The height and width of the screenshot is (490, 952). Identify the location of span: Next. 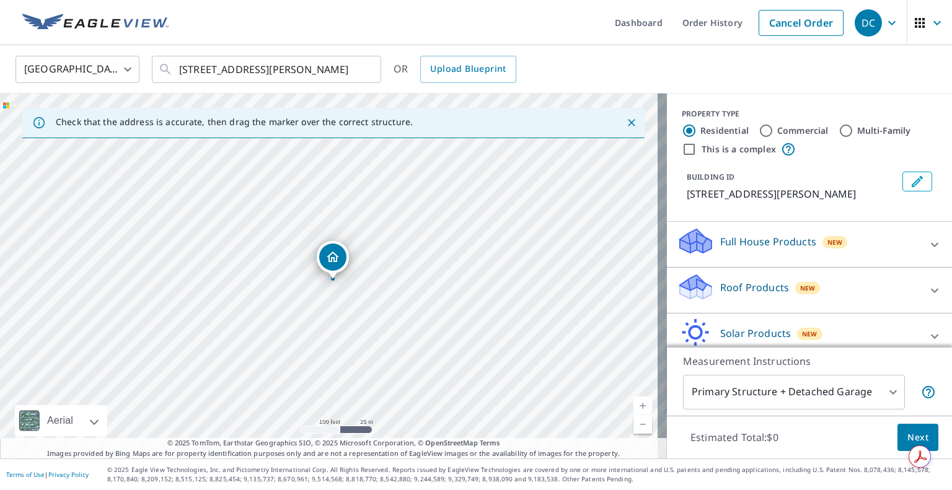
(918, 438).